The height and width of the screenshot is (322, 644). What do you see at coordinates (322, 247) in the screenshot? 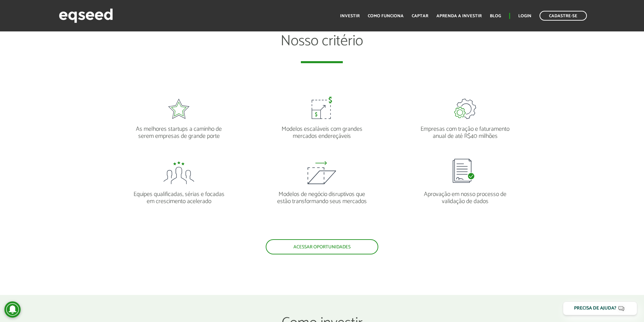
I see `a: Acessar oportunidades` at bounding box center [322, 247].